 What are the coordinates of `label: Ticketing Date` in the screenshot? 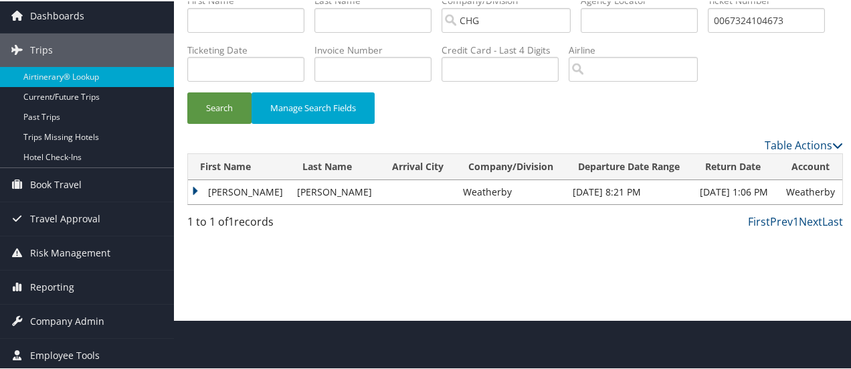 It's located at (251, 49).